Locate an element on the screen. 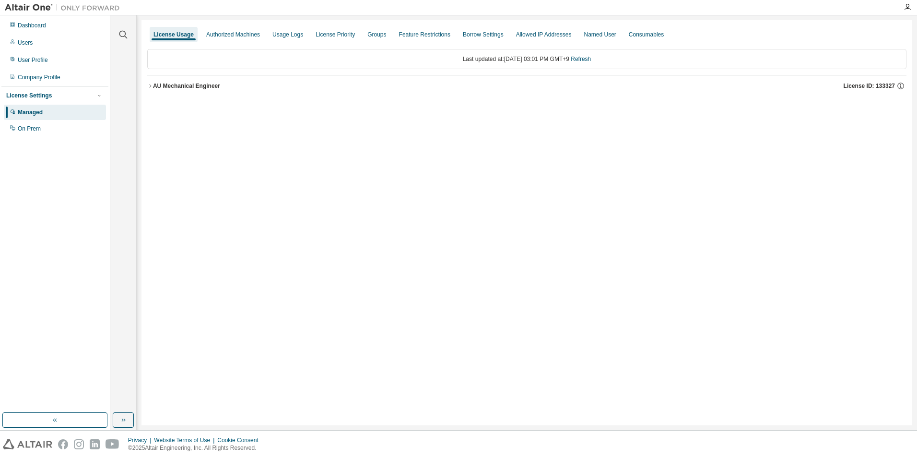 The height and width of the screenshot is (458, 917). div: License Priority is located at coordinates (335, 35).